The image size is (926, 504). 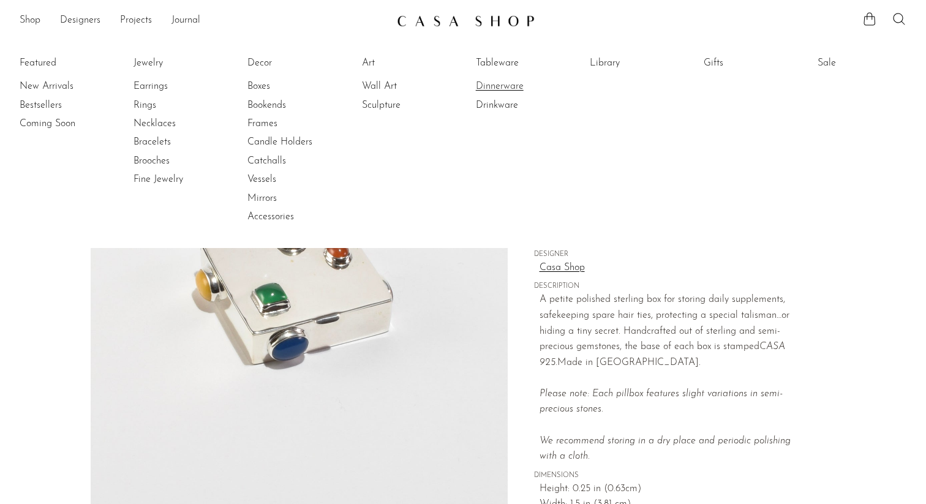 I want to click on p: A petite polished sterling box for storing daily supplements, safekeeping spare hair ties, protec..., so click(x=675, y=379).